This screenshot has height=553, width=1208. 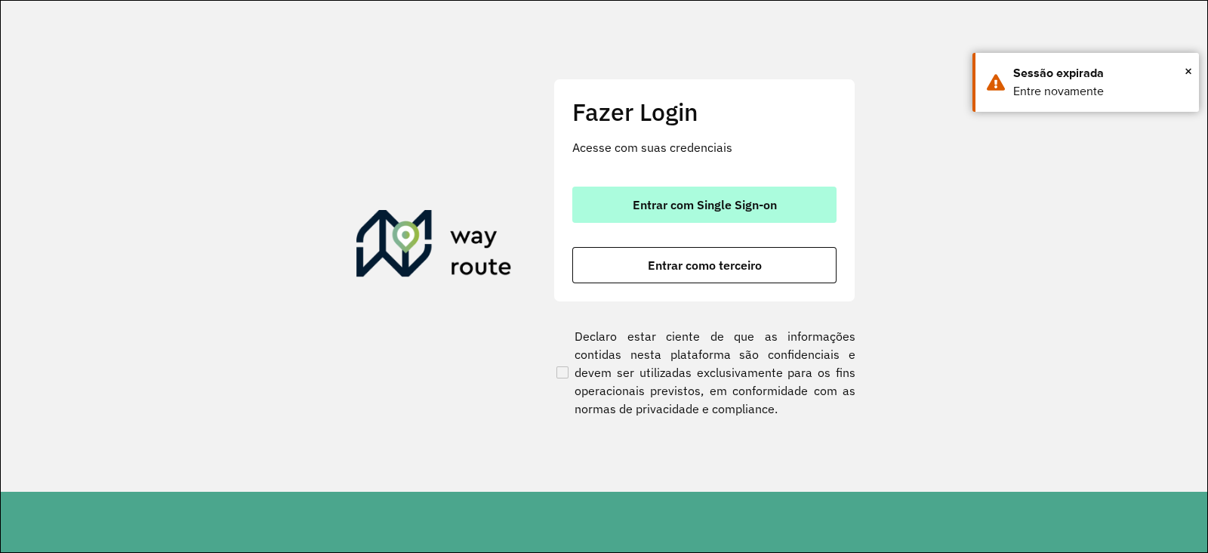 What do you see at coordinates (704, 372) in the screenshot?
I see `label: Declaro estar ciente de que as informações contidas nesta plataforma são confidenciais e devem se...` at bounding box center [704, 372].